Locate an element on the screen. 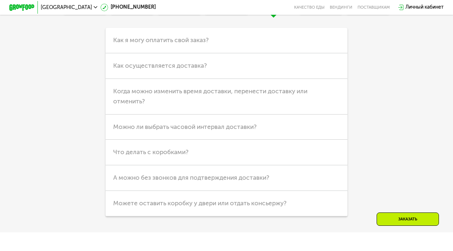 The width and height of the screenshot is (453, 251). span: Как осуществляется доставка? is located at coordinates (160, 66).